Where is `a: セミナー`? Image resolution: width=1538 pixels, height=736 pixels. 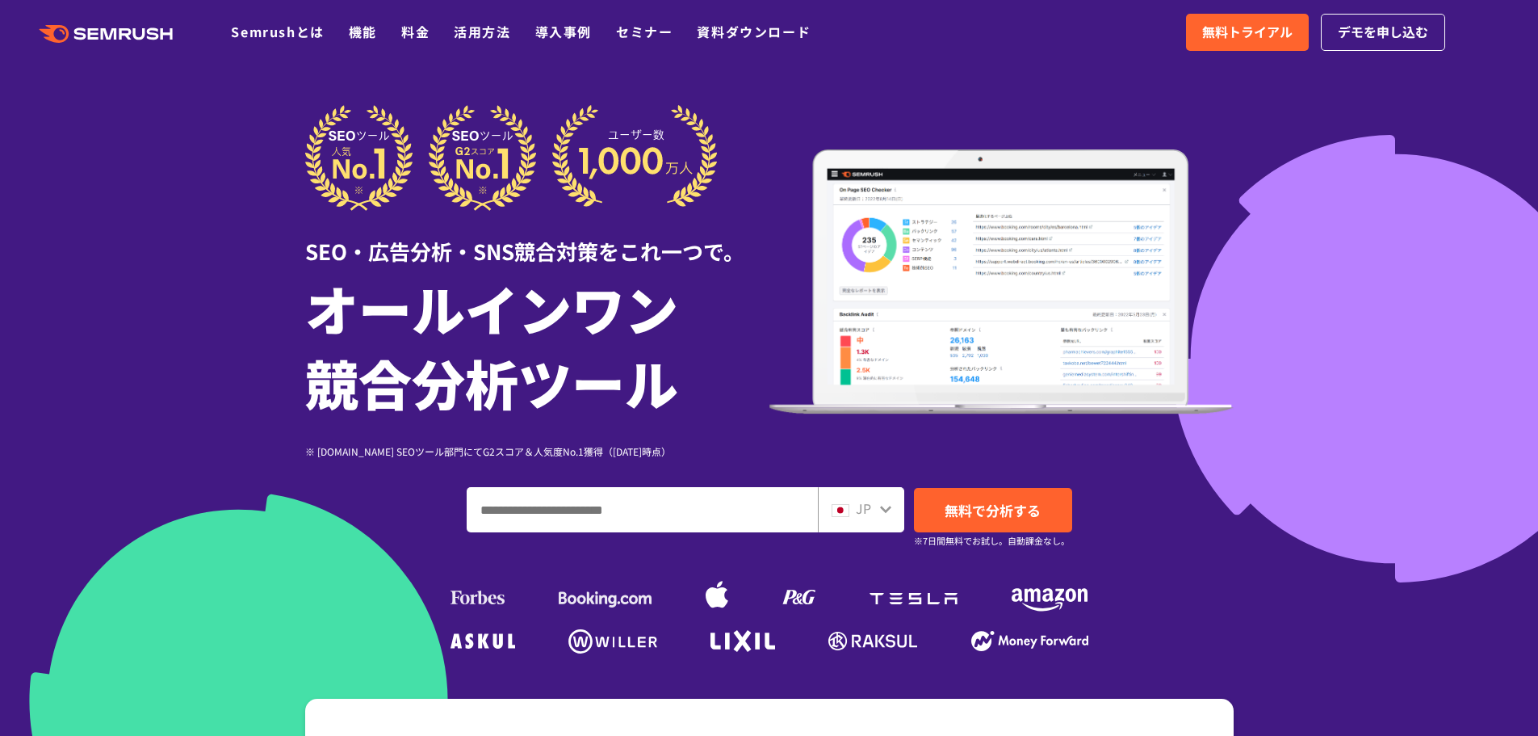 a: セミナー is located at coordinates (644, 31).